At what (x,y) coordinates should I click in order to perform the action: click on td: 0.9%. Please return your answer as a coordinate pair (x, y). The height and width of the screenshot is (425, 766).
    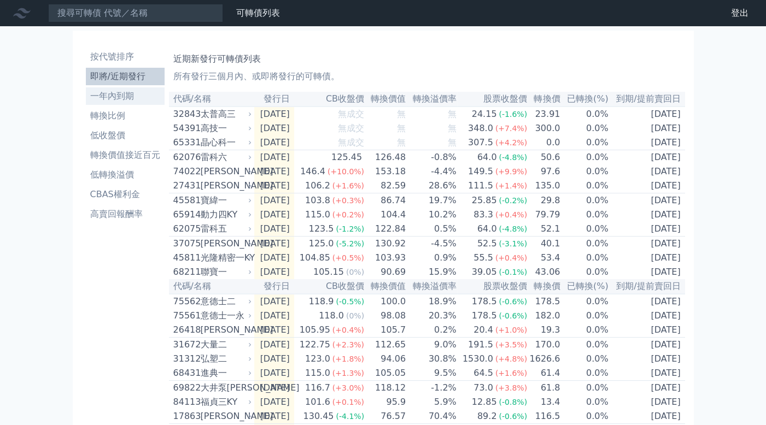
    Looking at the image, I should click on (431, 258).